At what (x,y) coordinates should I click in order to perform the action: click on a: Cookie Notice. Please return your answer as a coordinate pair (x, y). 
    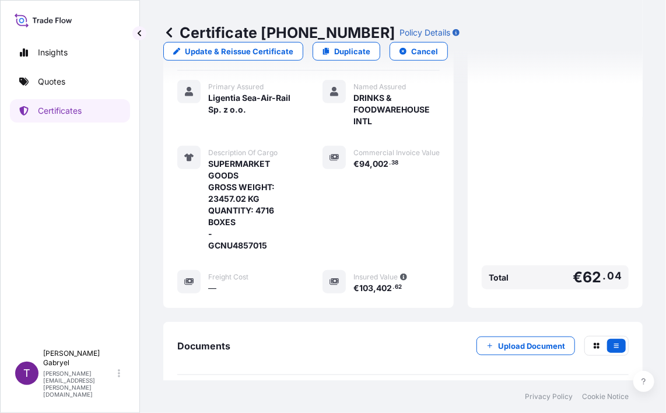
    Looking at the image, I should click on (605, 396).